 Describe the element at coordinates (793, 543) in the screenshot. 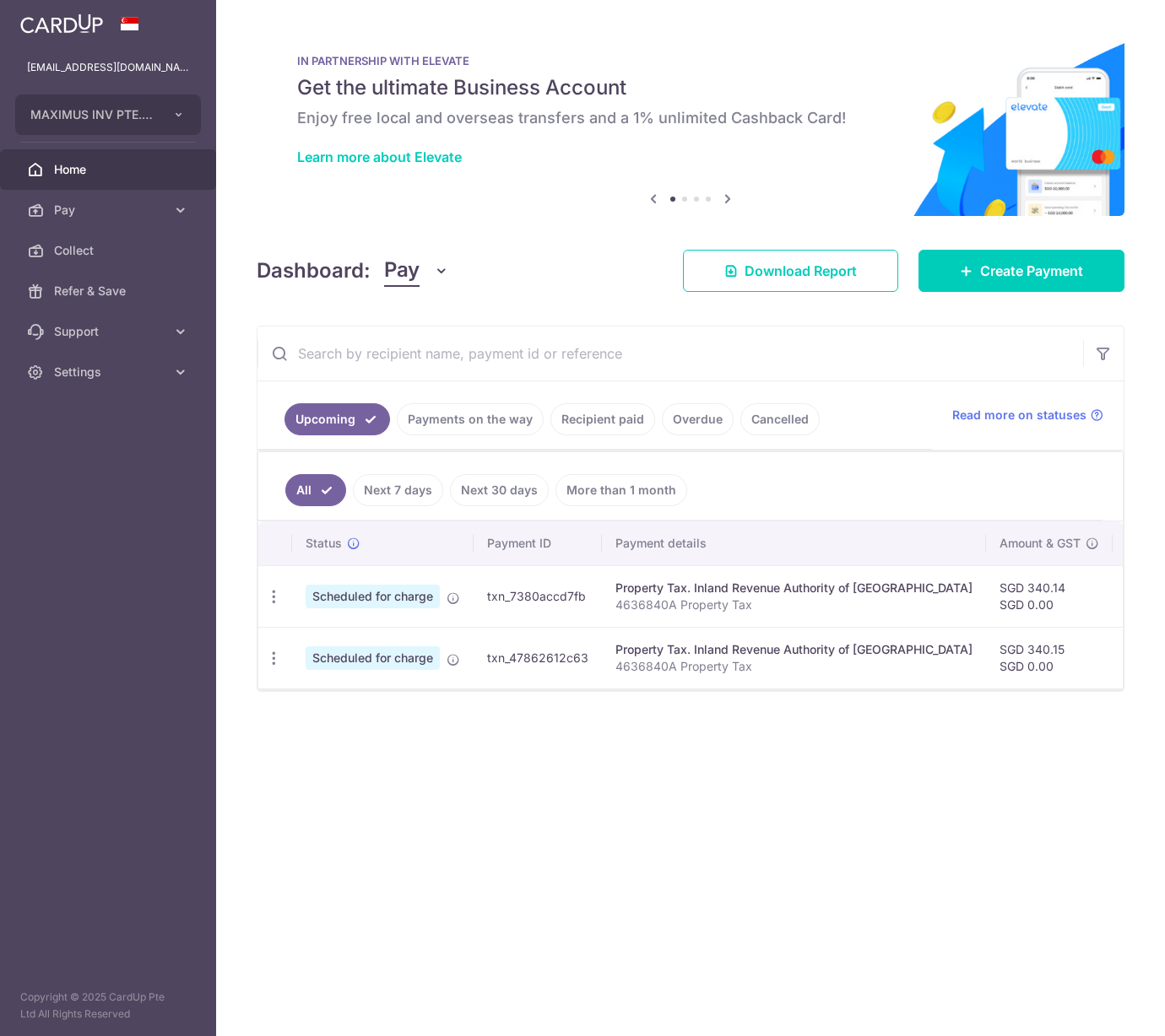

I see `th: Payment details` at that location.